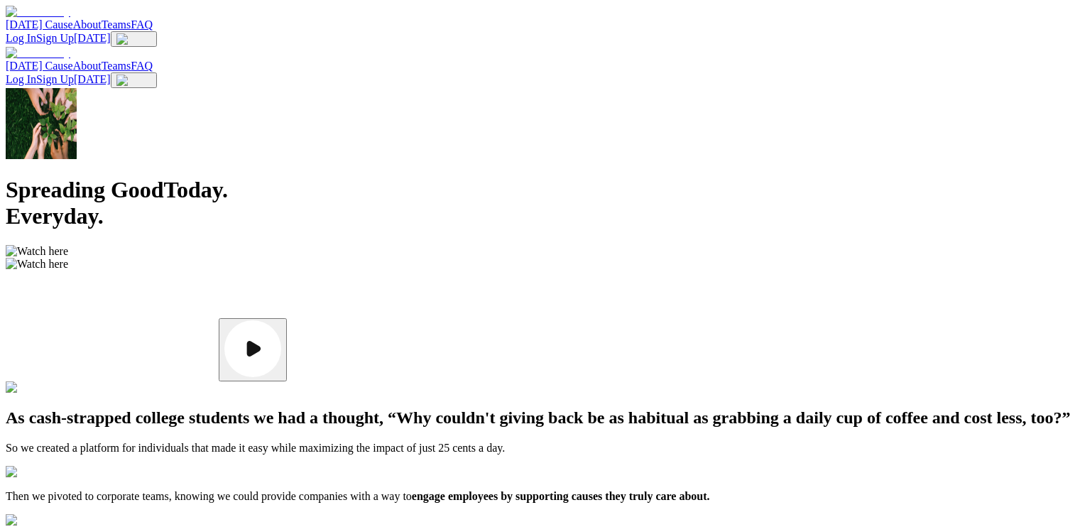  I want to click on img: Our Story, so click(34, 388).